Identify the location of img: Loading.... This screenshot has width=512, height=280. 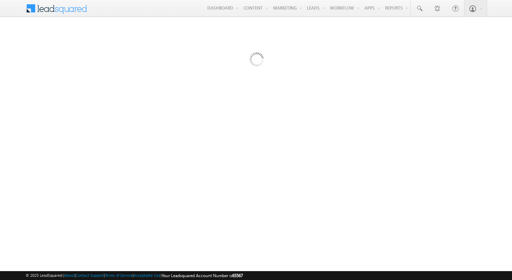
(256, 60).